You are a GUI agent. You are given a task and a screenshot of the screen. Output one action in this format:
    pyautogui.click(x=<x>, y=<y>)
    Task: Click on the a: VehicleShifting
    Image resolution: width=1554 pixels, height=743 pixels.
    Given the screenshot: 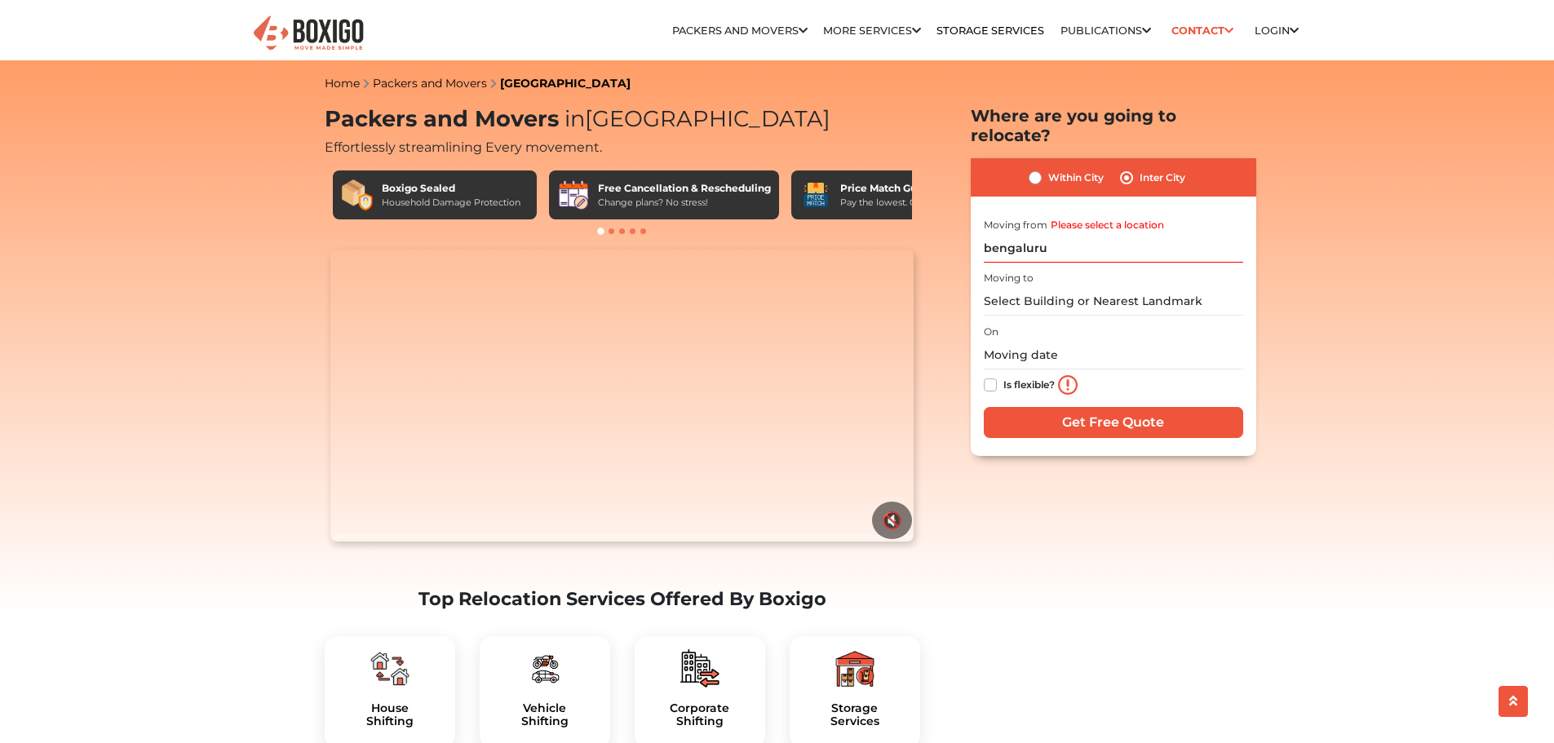 What is the action you would take?
    pyautogui.click(x=545, y=715)
    